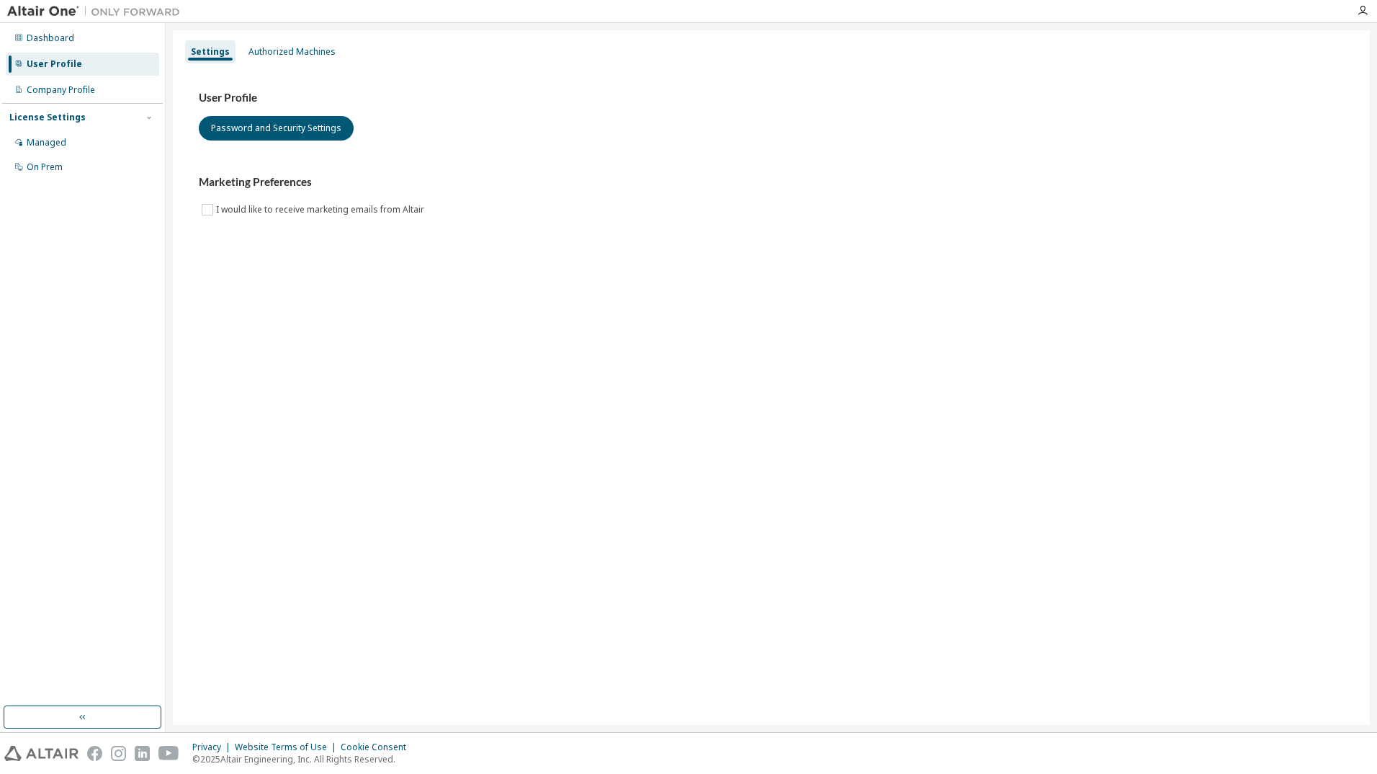 The height and width of the screenshot is (774, 1377). Describe the element at coordinates (377, 747) in the screenshot. I see `div: Cookie Consent` at that location.